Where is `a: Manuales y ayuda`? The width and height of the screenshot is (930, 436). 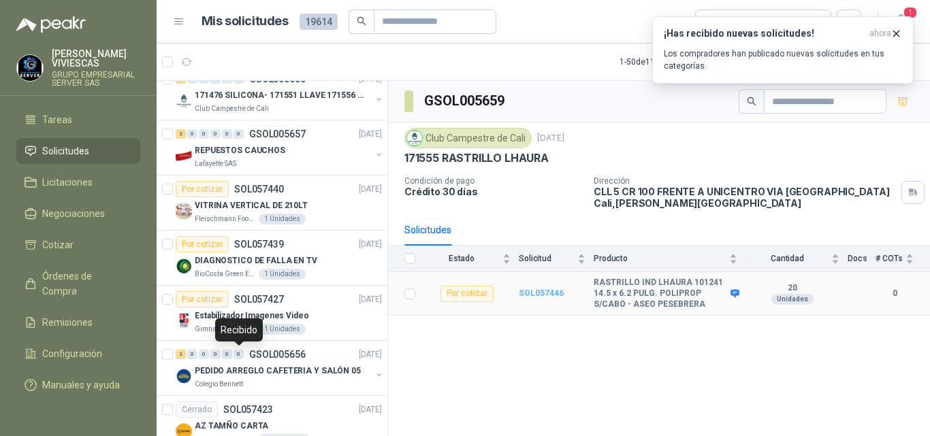 a: Manuales y ayuda is located at coordinates (78, 385).